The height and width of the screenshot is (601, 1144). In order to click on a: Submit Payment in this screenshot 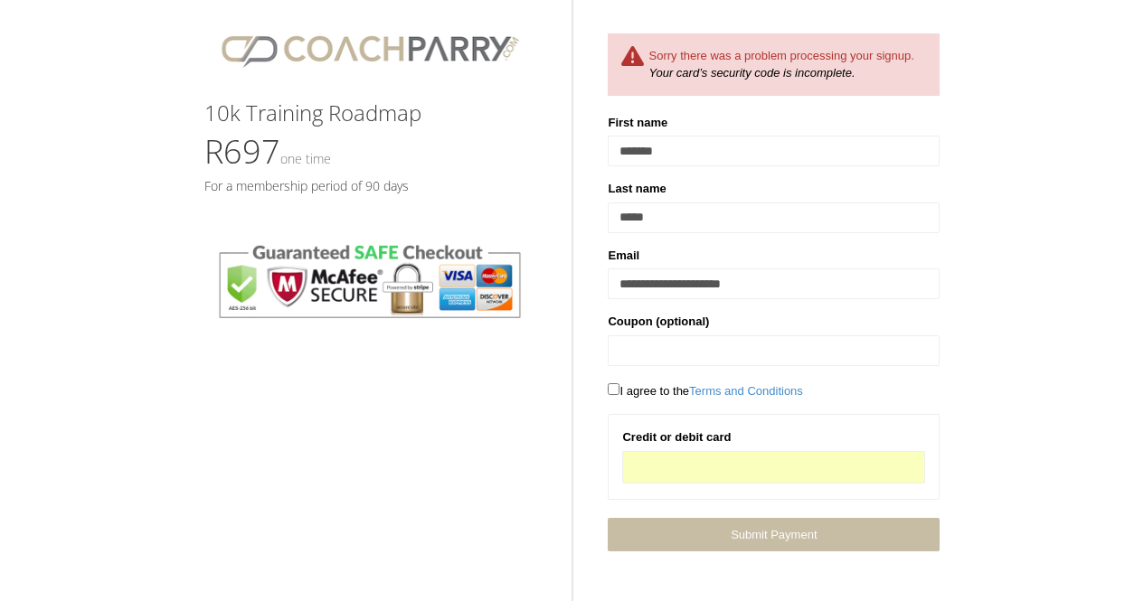, I will do `click(773, 534)`.